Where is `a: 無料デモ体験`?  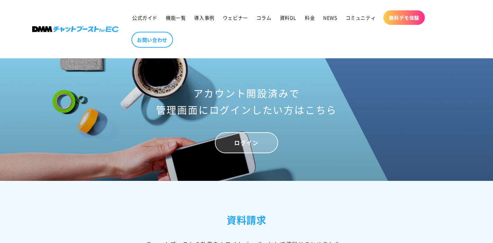 a: 無料デモ体験 is located at coordinates (404, 18).